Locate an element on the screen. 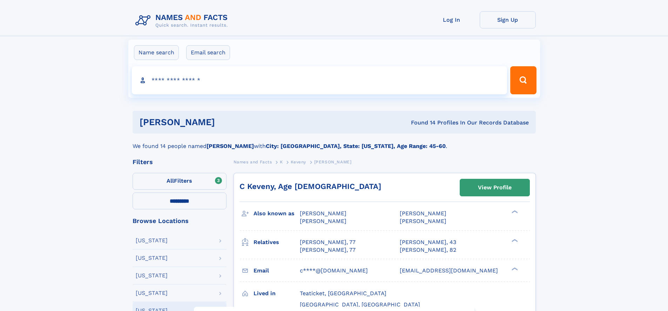 The height and width of the screenshot is (311, 668). img: Logo Names and Facts is located at coordinates (183, 21).